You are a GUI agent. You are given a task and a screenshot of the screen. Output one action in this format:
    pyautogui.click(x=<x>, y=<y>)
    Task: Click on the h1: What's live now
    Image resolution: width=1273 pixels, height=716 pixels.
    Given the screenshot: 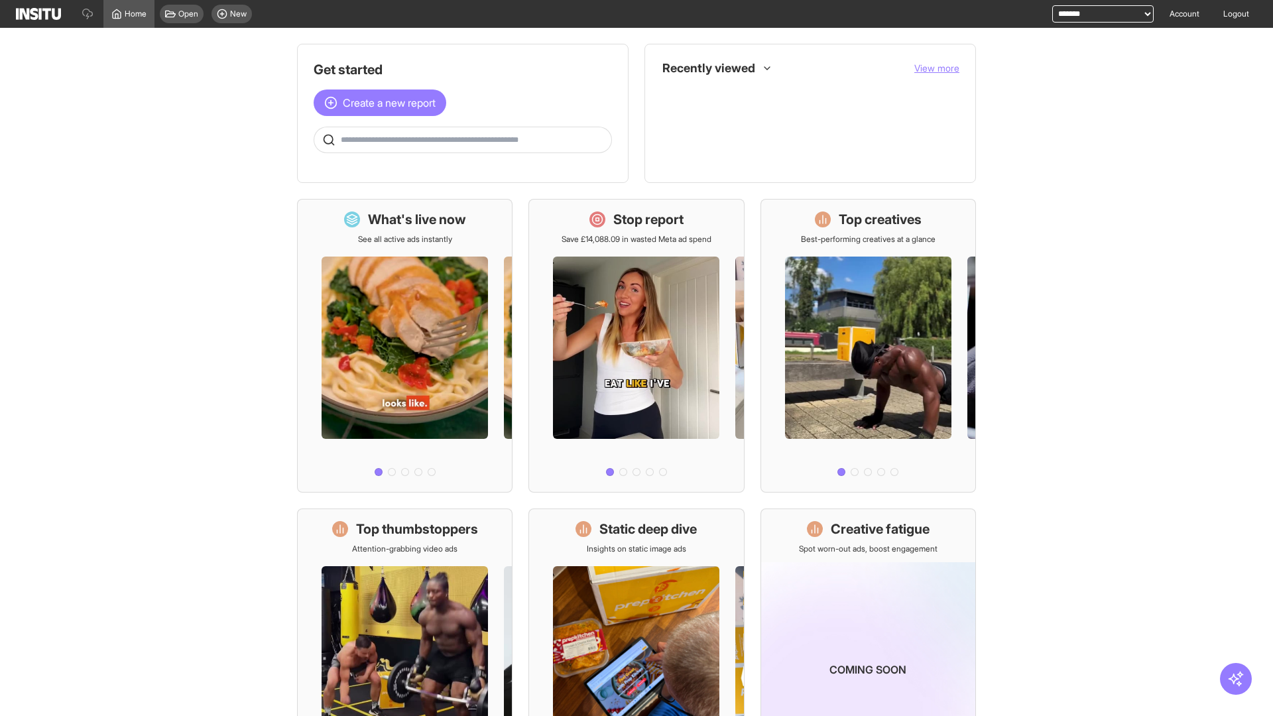 What is the action you would take?
    pyautogui.click(x=417, y=220)
    